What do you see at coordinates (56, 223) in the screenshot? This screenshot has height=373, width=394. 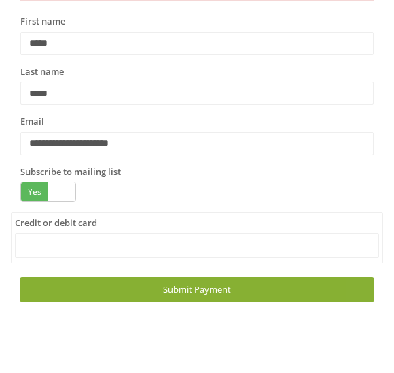 I see `label: Credit or debit card` at bounding box center [56, 223].